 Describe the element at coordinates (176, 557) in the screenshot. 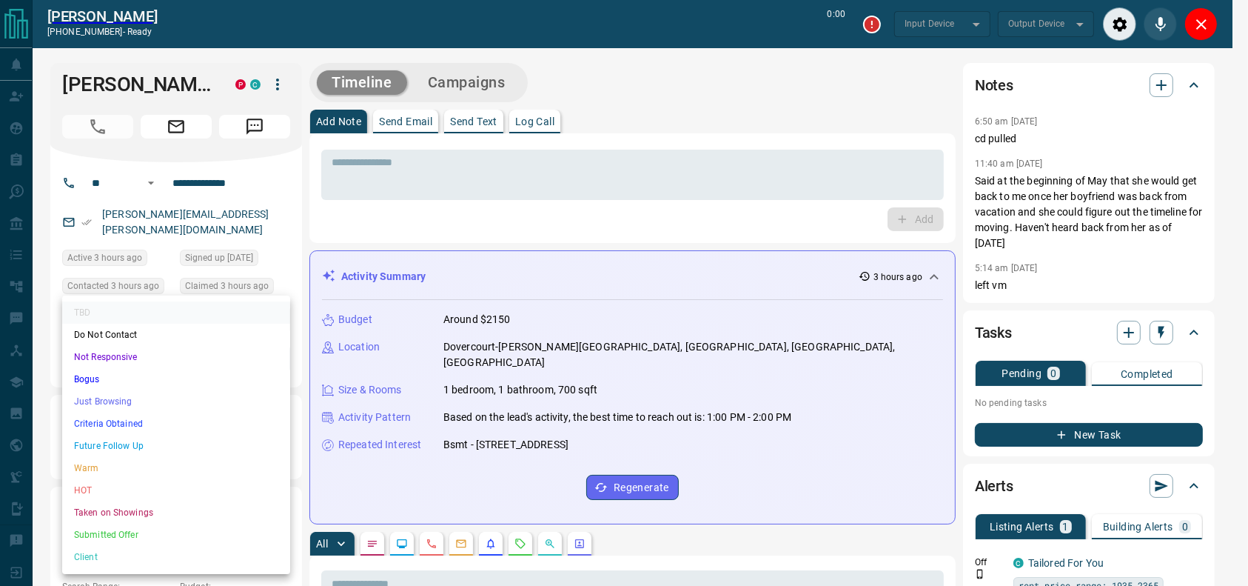

I see `li: Client` at that location.